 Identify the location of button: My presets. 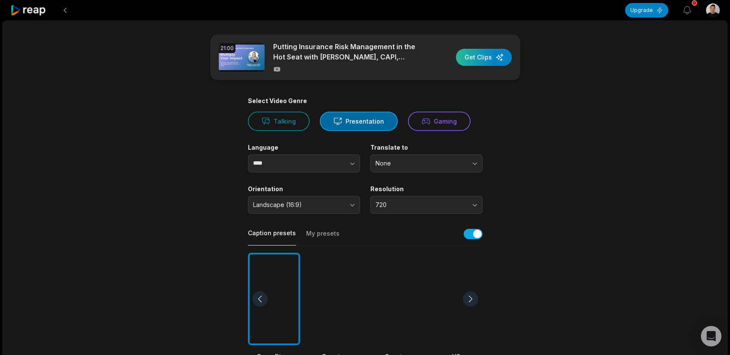
(323, 238).